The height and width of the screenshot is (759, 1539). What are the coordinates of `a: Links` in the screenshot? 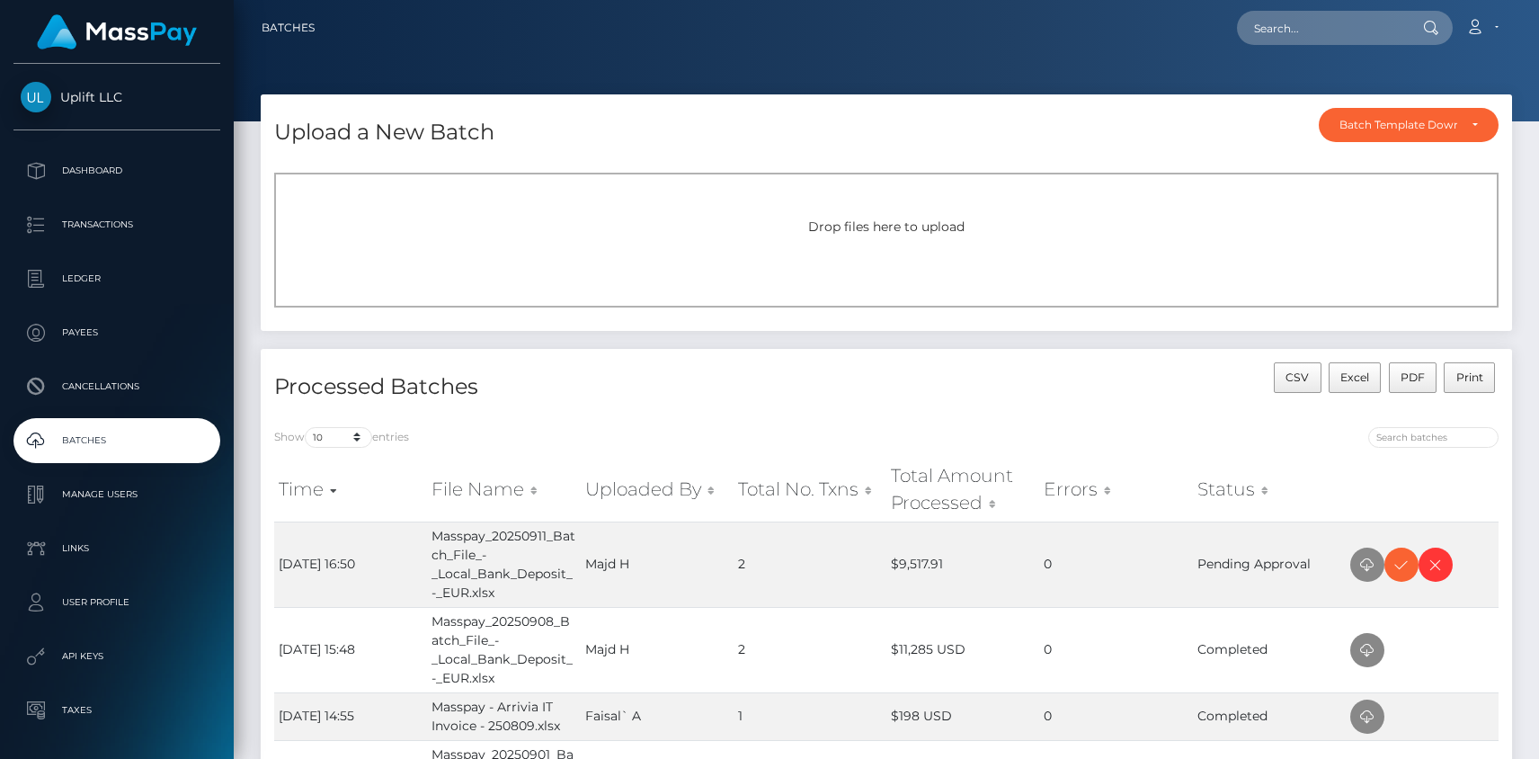 It's located at (117, 548).